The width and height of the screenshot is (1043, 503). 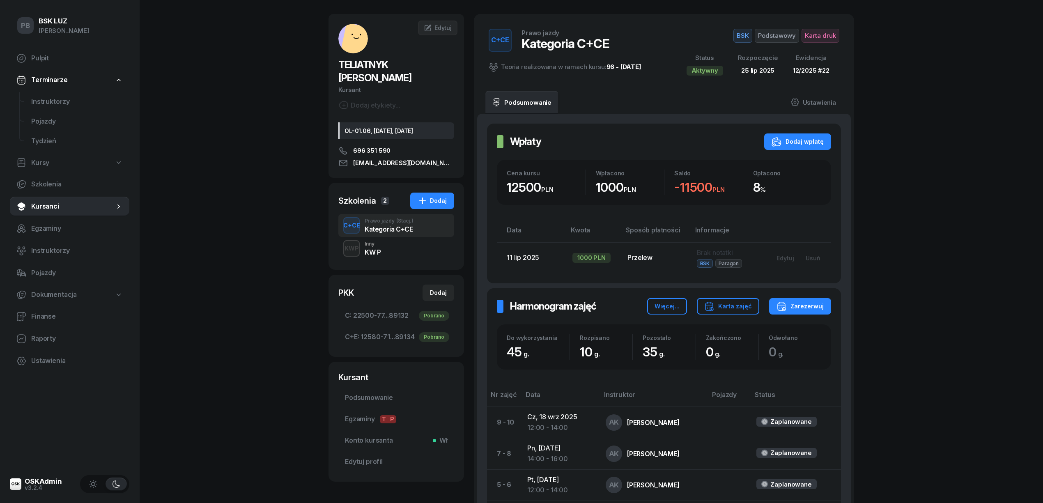 What do you see at coordinates (504, 485) in the screenshot?
I see `td: 5 - 6` at bounding box center [504, 485].